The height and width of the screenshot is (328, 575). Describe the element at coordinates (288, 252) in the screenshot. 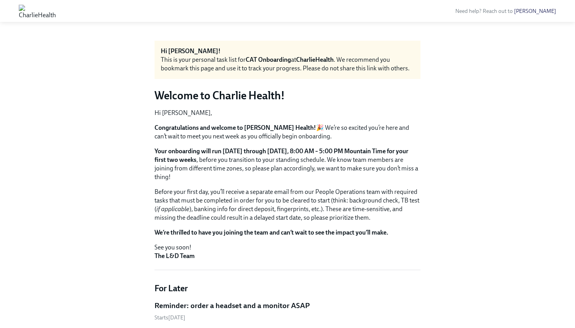

I see `p: See you soon!` at that location.